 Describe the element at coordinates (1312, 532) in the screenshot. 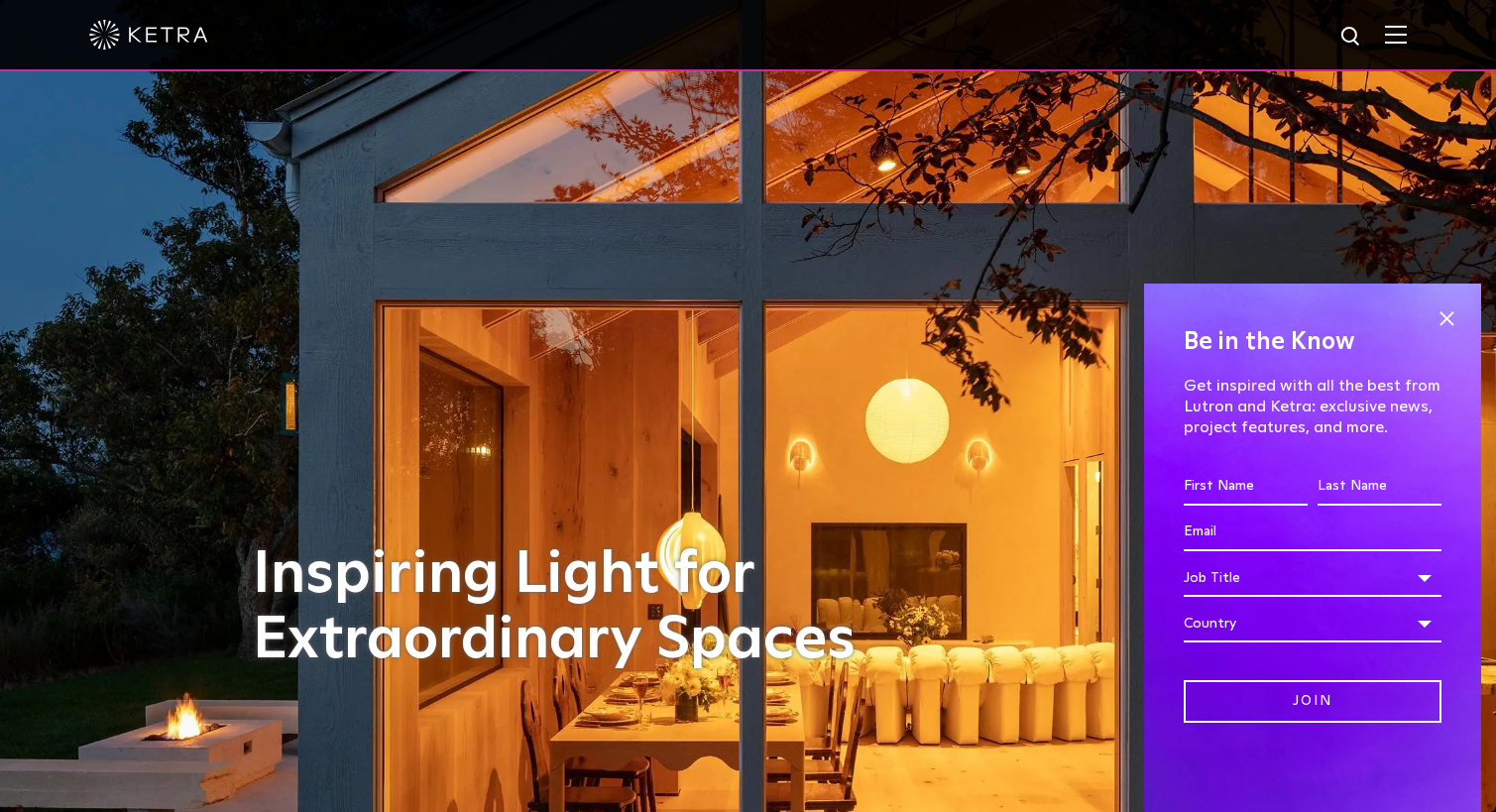

I see `input: Email` at that location.